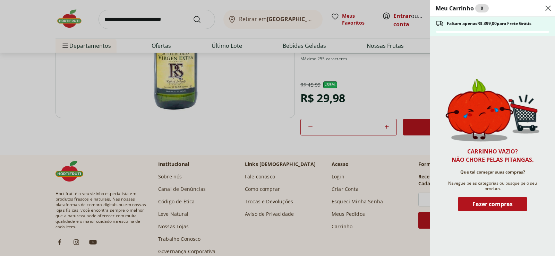  I want to click on h2: Meu Carrinho, so click(462, 8).